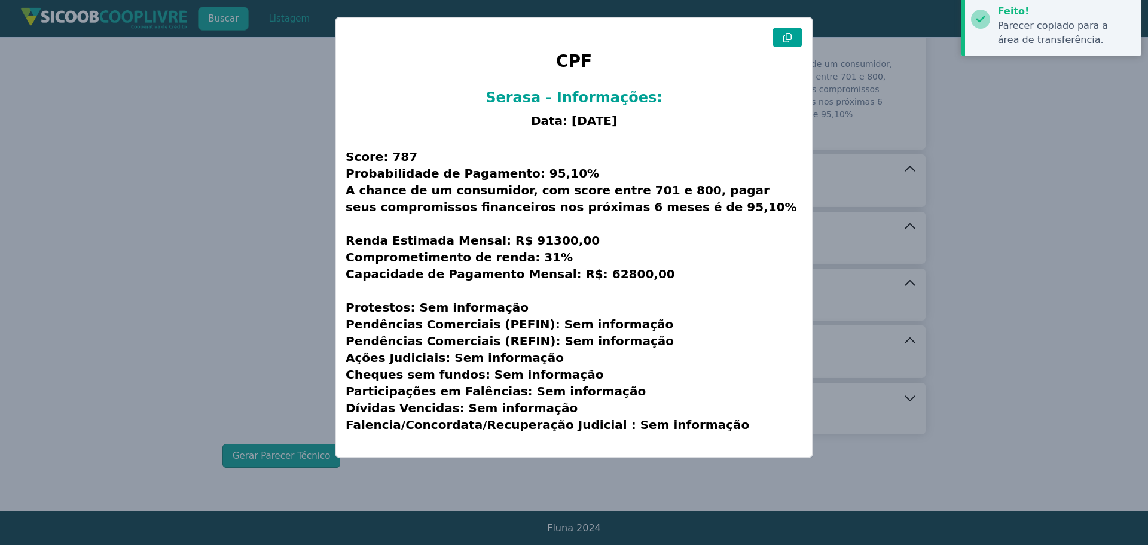 This screenshot has width=1148, height=545. Describe the element at coordinates (574, 291) in the screenshot. I see `h3: Score: 787 Probabilidade de Pagamento: 95,10% A chance de um consumidor, com score entre 701 e 80...` at that location.